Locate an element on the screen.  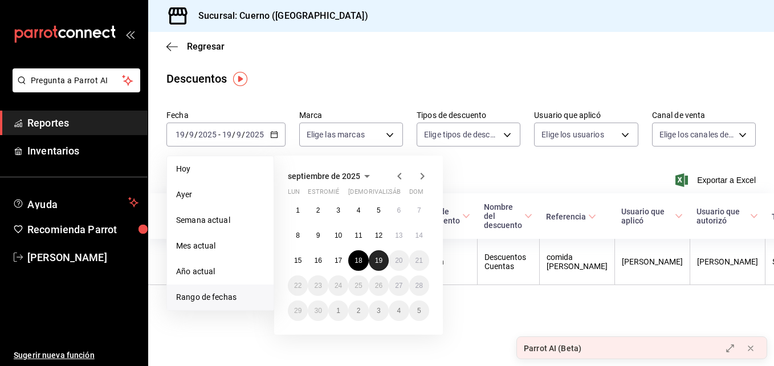
button: 20 de septiembre de 2025 is located at coordinates (399, 261).